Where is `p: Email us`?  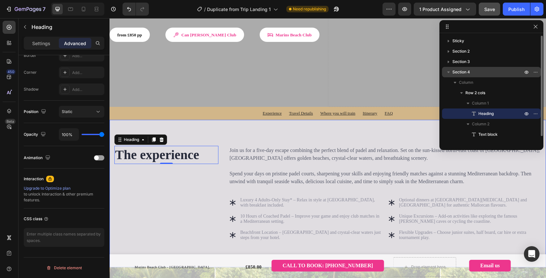
p: Email us is located at coordinates (380, 247).